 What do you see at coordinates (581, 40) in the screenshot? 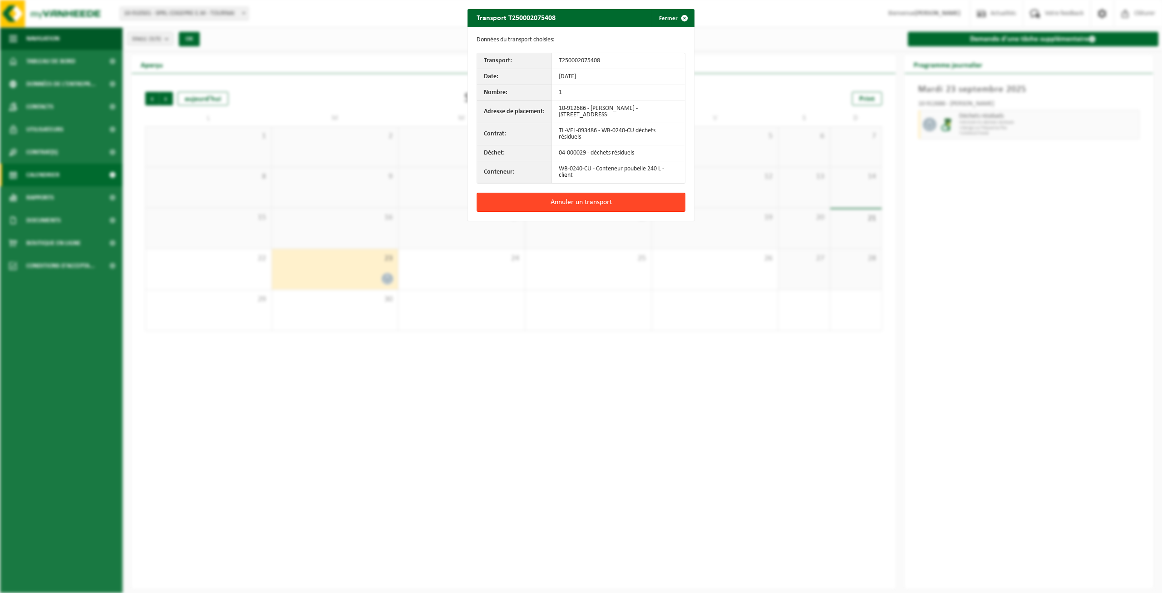
I see `p: Données du transport choisies:` at bounding box center [581, 40].